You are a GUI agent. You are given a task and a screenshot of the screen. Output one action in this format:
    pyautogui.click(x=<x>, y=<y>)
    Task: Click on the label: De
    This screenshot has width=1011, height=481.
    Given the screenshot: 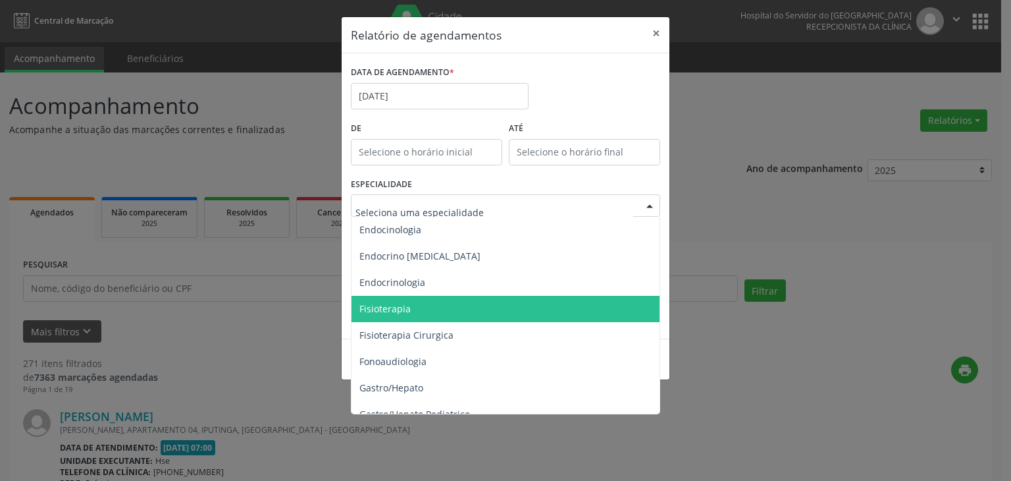 What is the action you would take?
    pyautogui.click(x=427, y=128)
    